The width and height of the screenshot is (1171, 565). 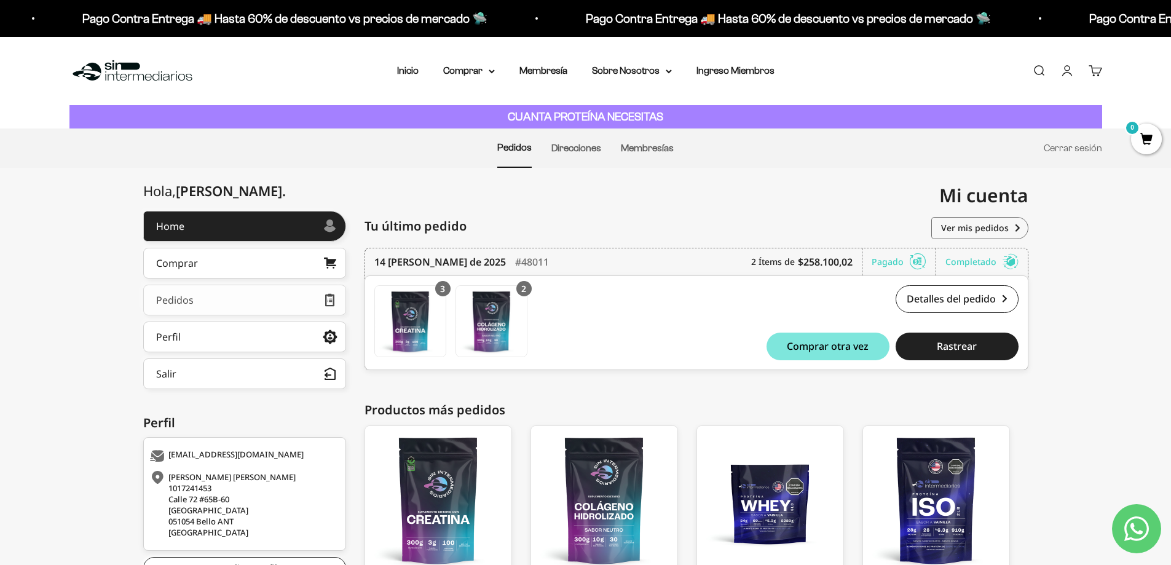 What do you see at coordinates (982, 262) in the screenshot?
I see `div: Completado` at bounding box center [982, 262].